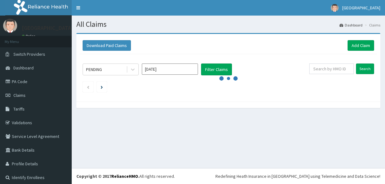  I want to click on a: Online, so click(29, 36).